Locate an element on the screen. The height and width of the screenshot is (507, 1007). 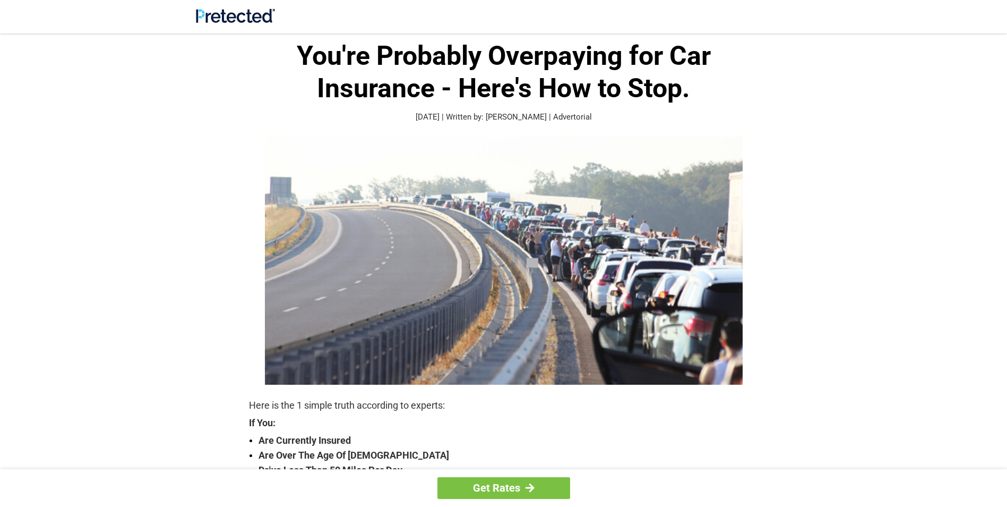
strong: Are Currently Insured is located at coordinates (509, 440).